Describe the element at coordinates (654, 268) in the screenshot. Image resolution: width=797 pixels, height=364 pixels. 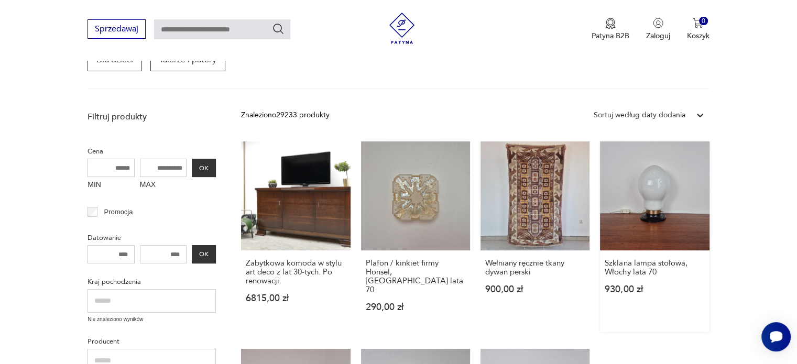
I see `h3: Szklana lampa stołowa, Włochy lata 70` at that location.